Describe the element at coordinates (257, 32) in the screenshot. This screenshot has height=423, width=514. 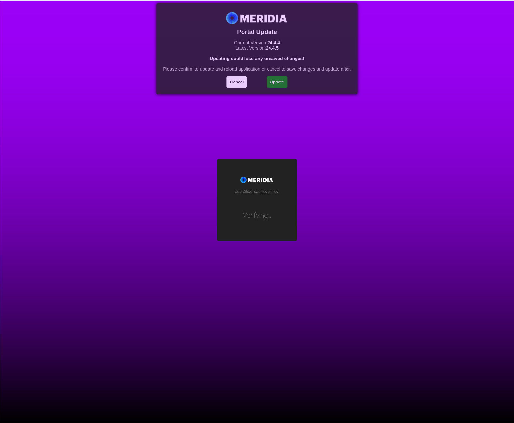
I see `h3: Portal Update` at that location.